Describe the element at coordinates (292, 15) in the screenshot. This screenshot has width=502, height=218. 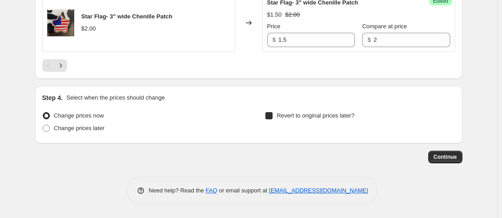
I see `strike: $2.00` at that location.